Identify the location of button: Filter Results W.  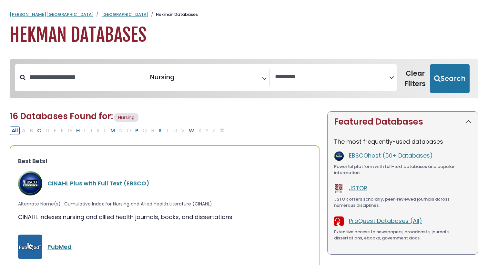
(192, 130).